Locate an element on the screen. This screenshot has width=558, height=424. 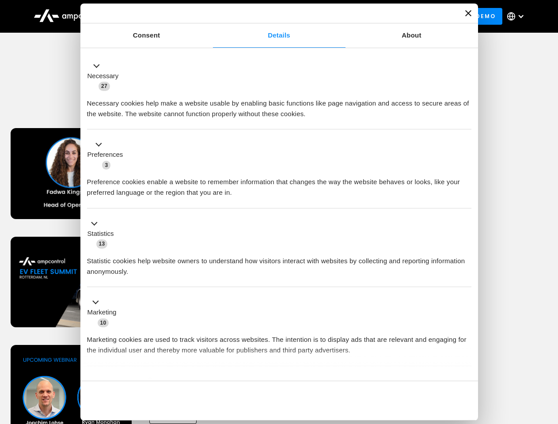
span: 10 is located at coordinates (103, 323).